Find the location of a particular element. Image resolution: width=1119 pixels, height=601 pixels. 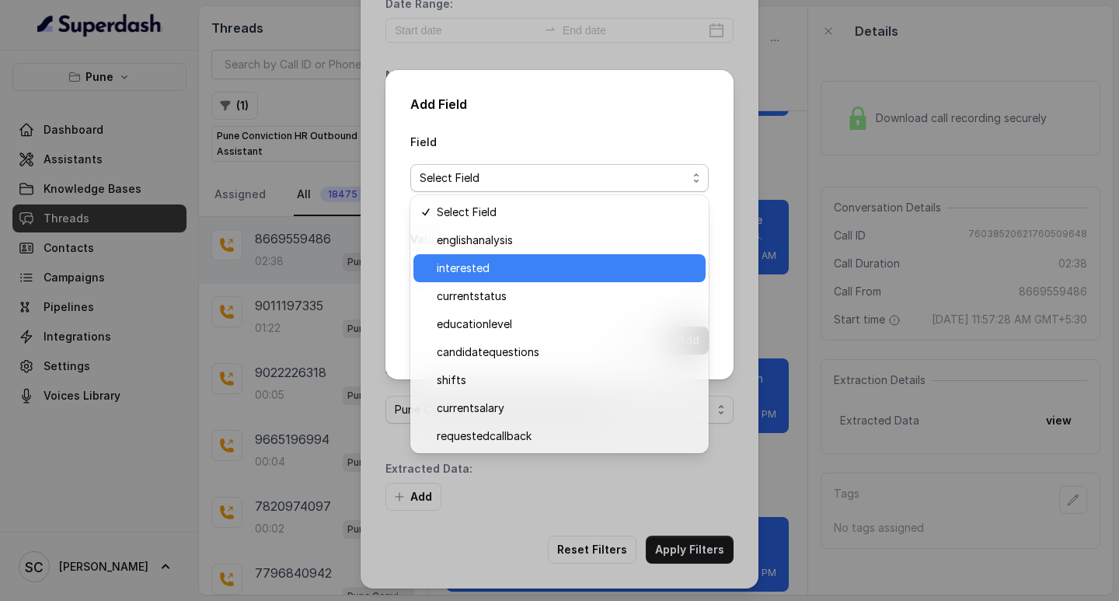

span: requestedcallback is located at coordinates (566, 436).